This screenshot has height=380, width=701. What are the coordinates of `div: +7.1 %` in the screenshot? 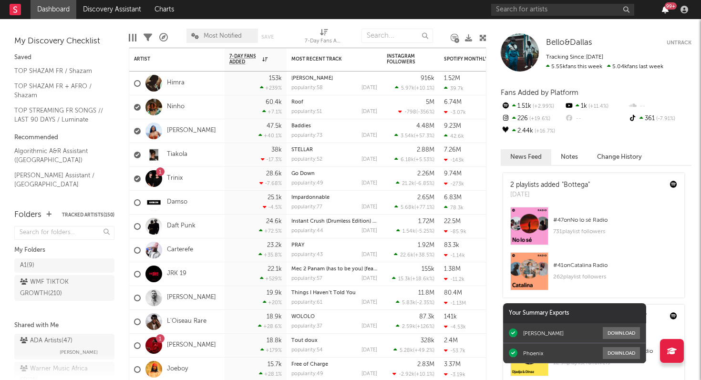 It's located at (272, 112).